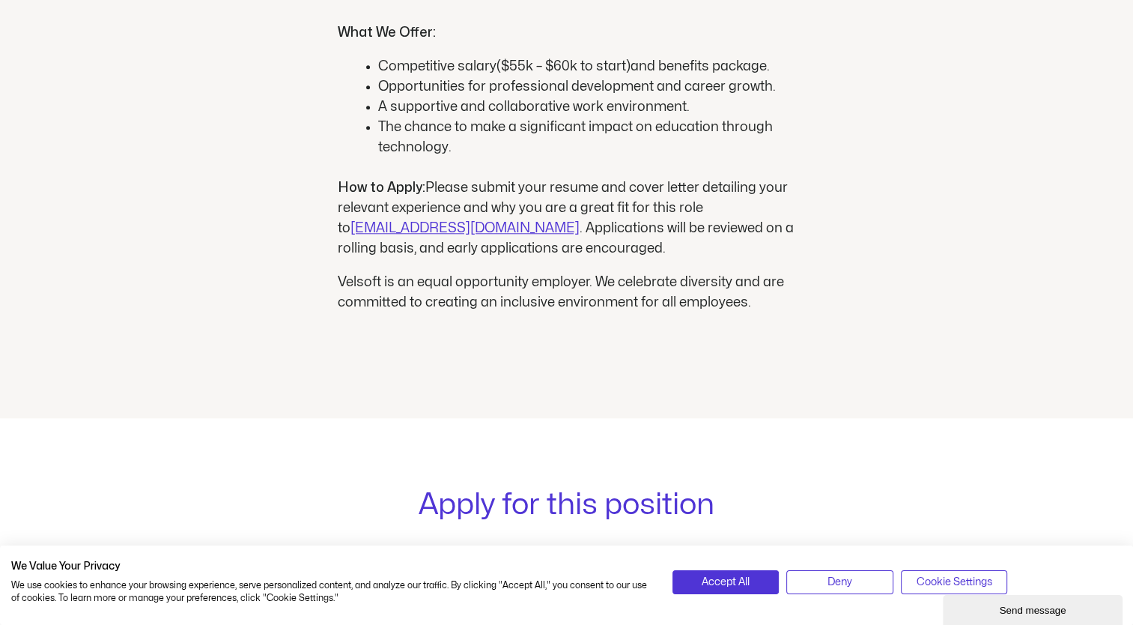 The width and height of the screenshot is (1133, 625). I want to click on span: The chance to make a significant impact on education through technology., so click(575, 137).